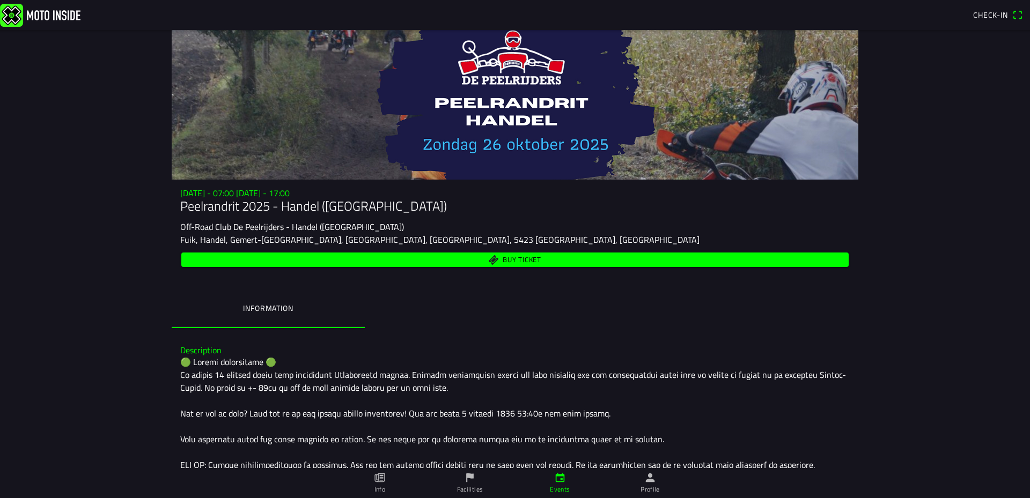 This screenshot has width=1030, height=498. I want to click on ion-label: Information, so click(268, 308).